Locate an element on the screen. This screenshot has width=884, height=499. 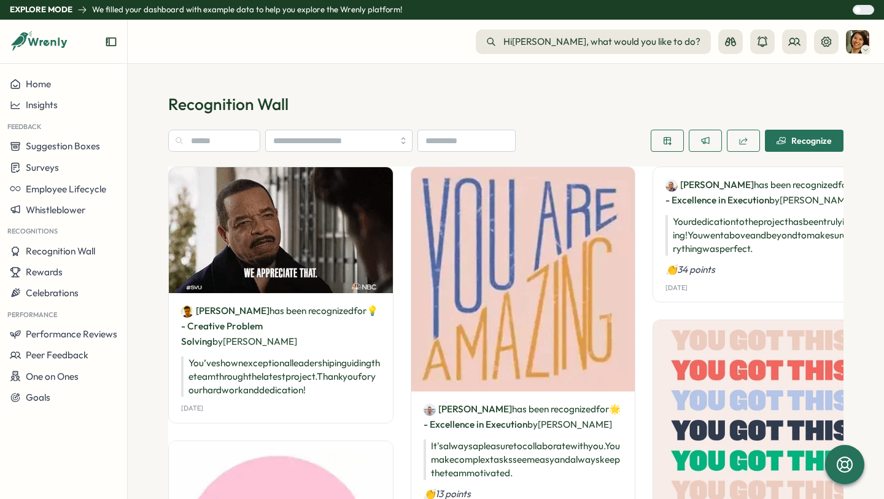
span: Home is located at coordinates (38, 83).